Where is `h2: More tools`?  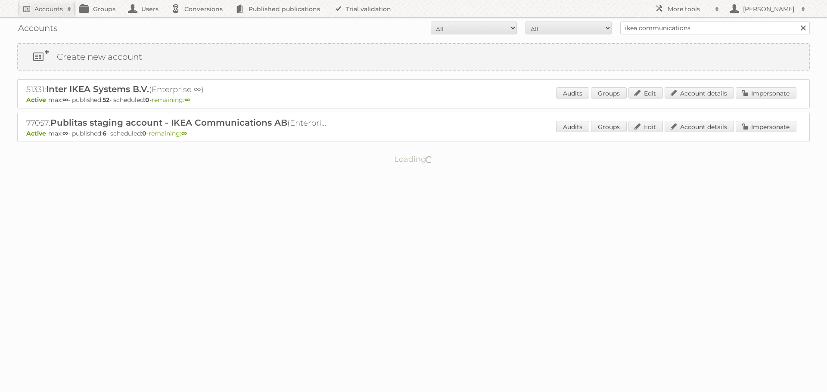
h2: More tools is located at coordinates (689, 9).